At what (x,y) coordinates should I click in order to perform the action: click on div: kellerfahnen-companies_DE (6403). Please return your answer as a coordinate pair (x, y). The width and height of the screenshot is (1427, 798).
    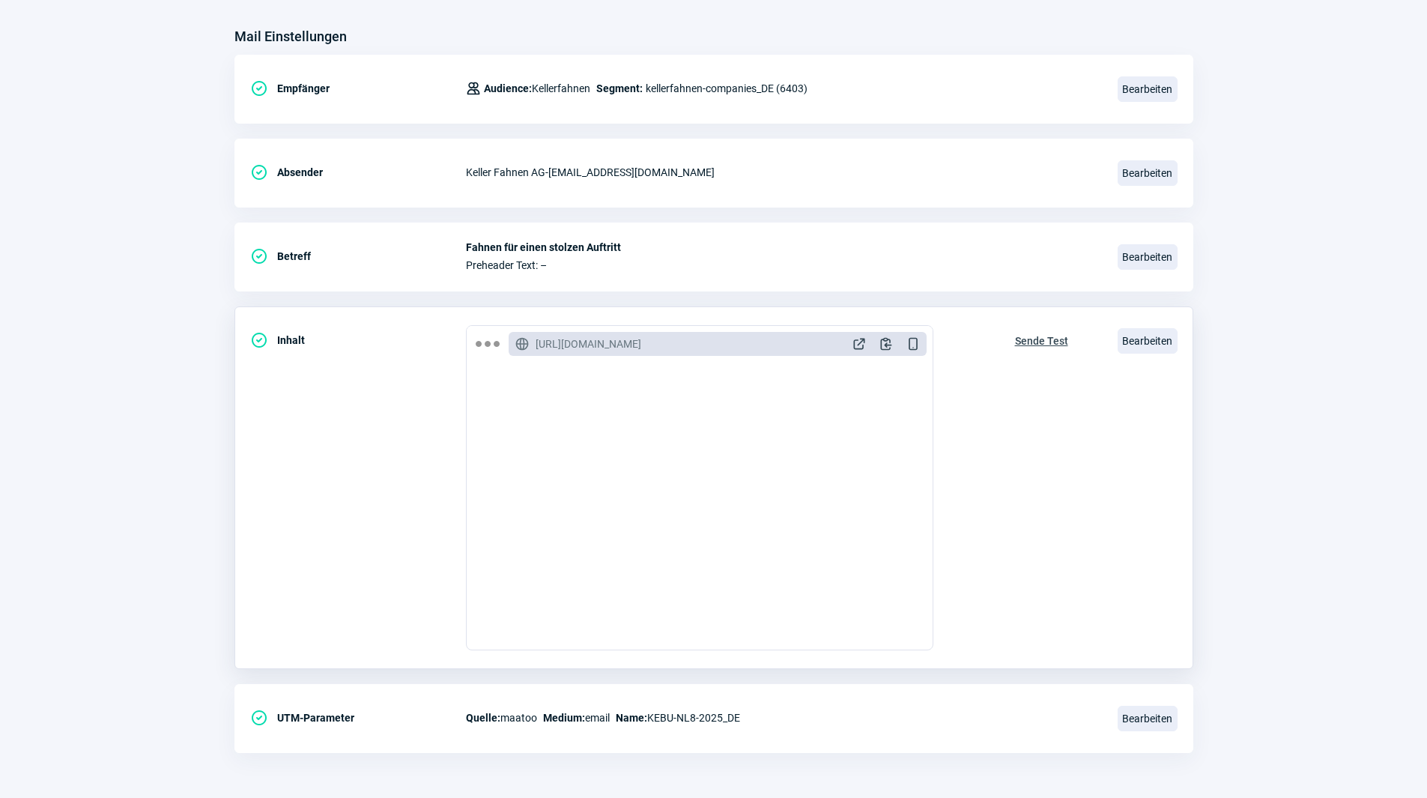
    Looking at the image, I should click on (637, 88).